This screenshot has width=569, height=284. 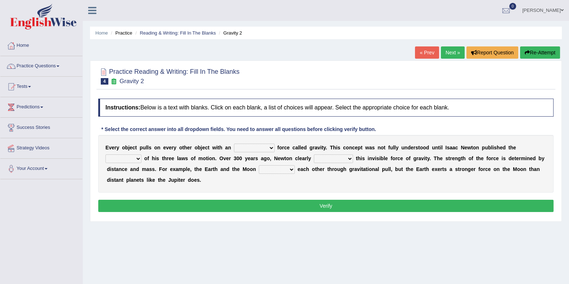 What do you see at coordinates (41, 65) in the screenshot?
I see `a: Practice Questions` at bounding box center [41, 65].